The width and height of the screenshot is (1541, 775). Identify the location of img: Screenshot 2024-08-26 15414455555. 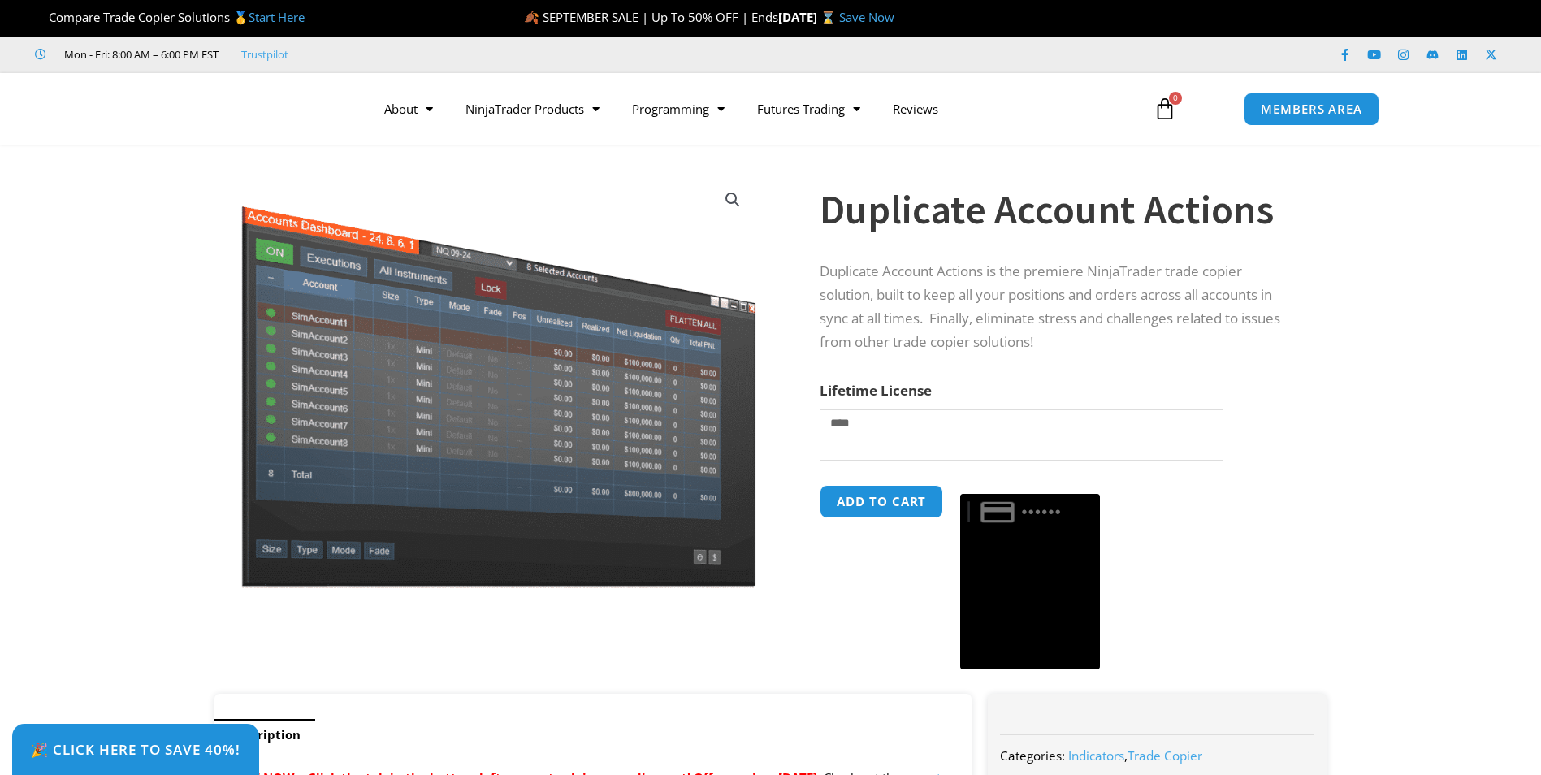
(498, 380).